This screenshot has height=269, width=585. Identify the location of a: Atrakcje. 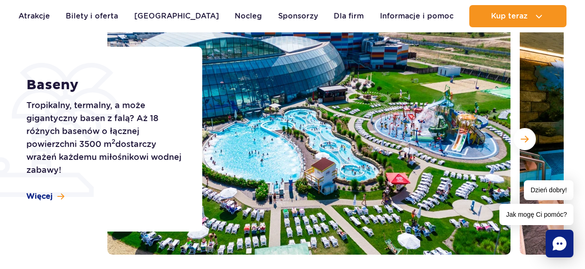
(34, 16).